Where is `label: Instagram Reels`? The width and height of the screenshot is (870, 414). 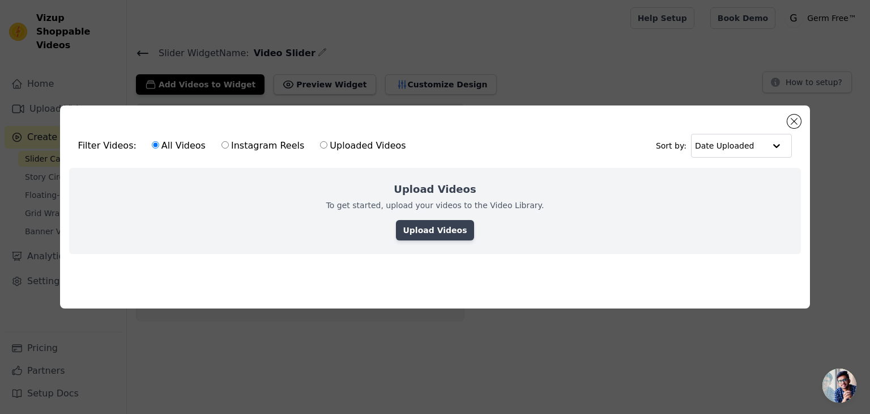 label: Instagram Reels is located at coordinates (263, 146).